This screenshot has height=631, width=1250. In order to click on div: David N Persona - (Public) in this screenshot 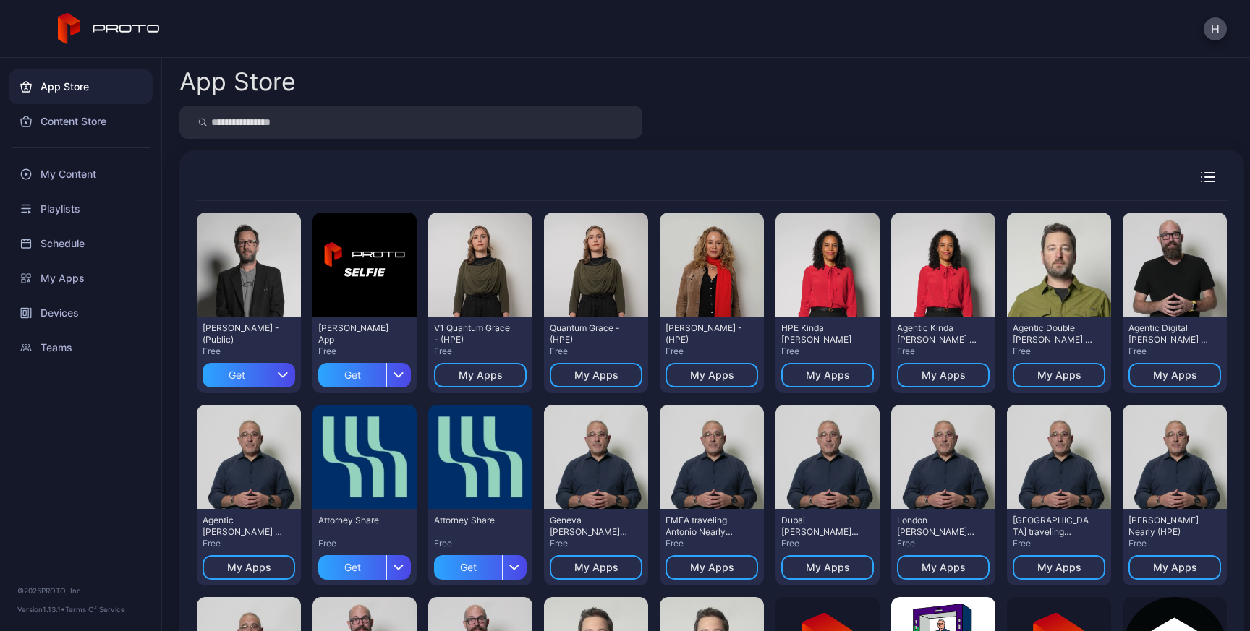, I will do `click(242, 334)`.